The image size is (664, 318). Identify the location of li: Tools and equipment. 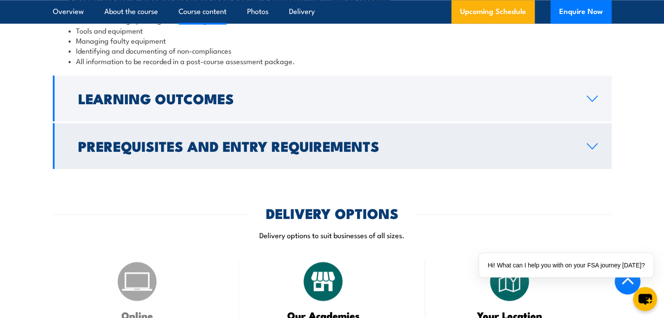
(332, 30).